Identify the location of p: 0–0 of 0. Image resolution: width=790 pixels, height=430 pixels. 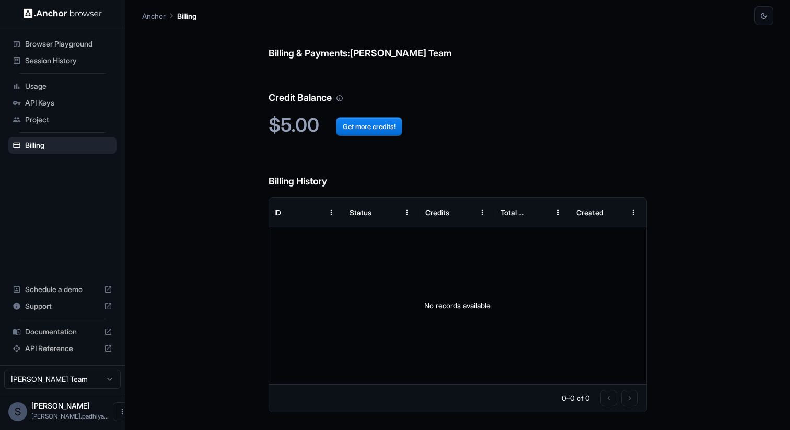
(576, 398).